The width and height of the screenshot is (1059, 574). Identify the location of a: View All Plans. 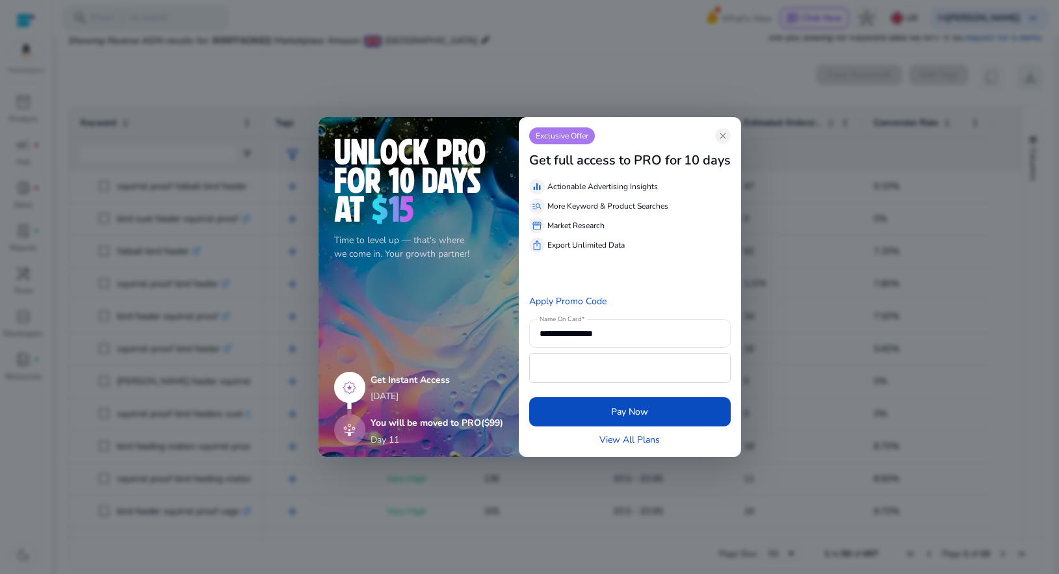
(629, 440).